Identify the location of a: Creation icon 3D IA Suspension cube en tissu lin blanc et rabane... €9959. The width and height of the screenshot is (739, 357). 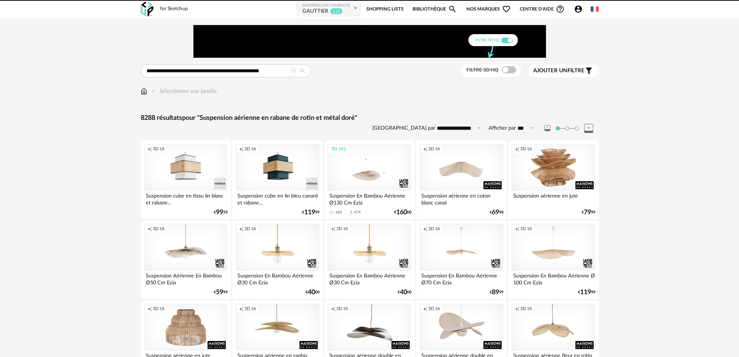
(186, 180).